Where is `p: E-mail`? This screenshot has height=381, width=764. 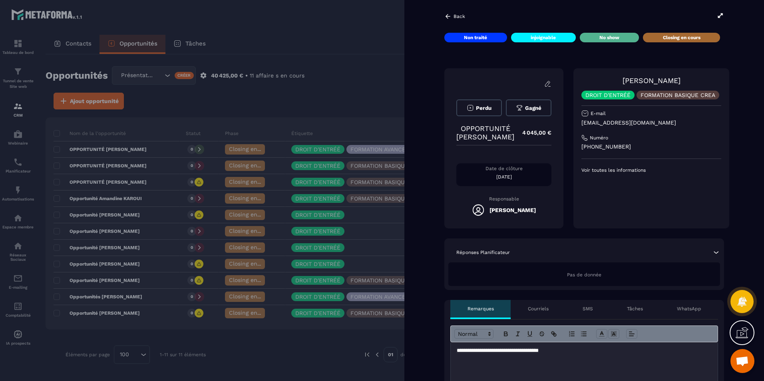 p: E-mail is located at coordinates (598, 114).